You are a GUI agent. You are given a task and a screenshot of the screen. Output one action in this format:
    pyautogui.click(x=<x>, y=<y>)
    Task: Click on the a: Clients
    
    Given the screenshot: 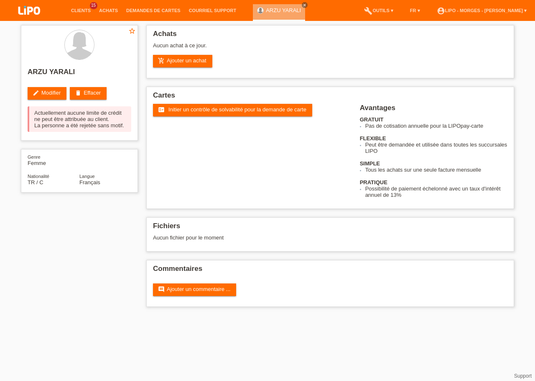 What is the action you would take?
    pyautogui.click(x=81, y=10)
    